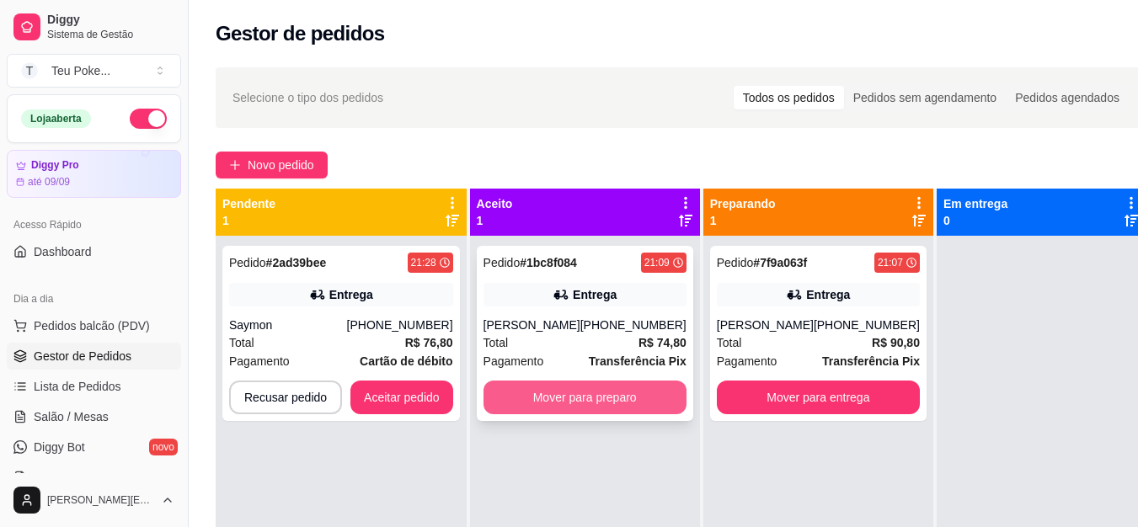  I want to click on span: plus, so click(235, 165).